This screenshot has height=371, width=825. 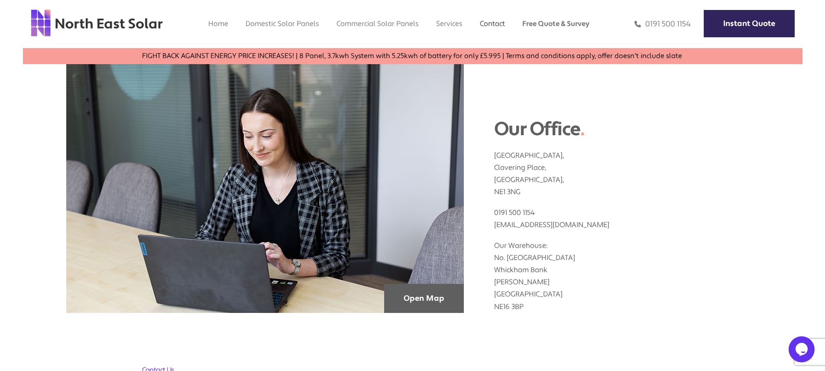 I want to click on img: person in meeting, so click(x=265, y=180).